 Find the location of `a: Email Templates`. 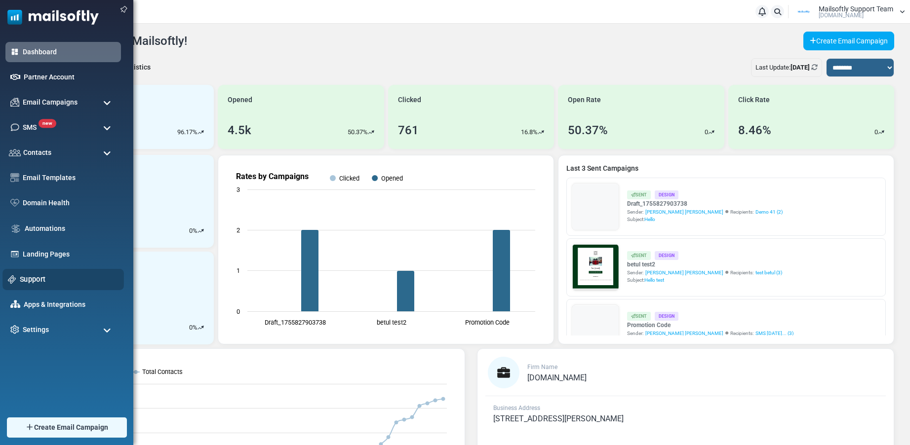

a: Email Templates is located at coordinates (69, 178).